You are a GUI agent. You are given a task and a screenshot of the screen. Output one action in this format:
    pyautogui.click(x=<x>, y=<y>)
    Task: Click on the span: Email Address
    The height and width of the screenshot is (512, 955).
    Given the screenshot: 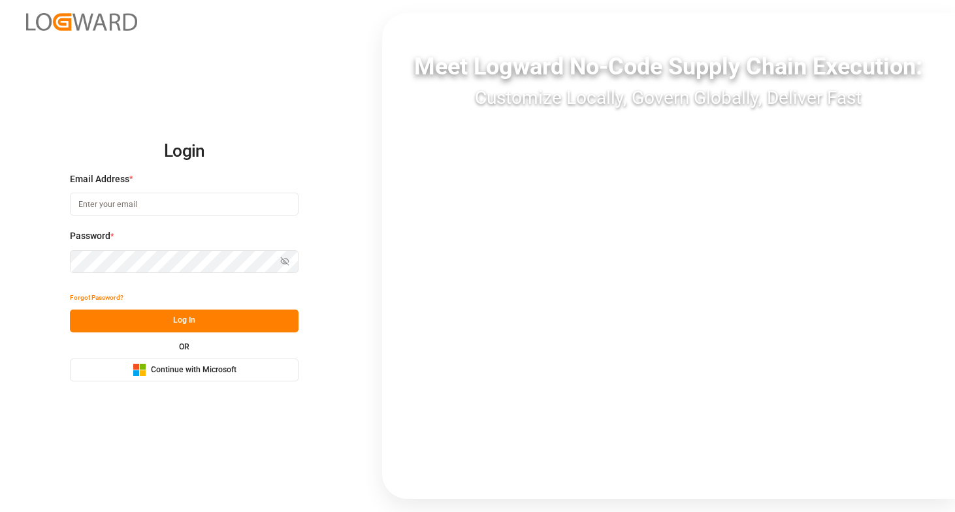 What is the action you would take?
    pyautogui.click(x=99, y=179)
    